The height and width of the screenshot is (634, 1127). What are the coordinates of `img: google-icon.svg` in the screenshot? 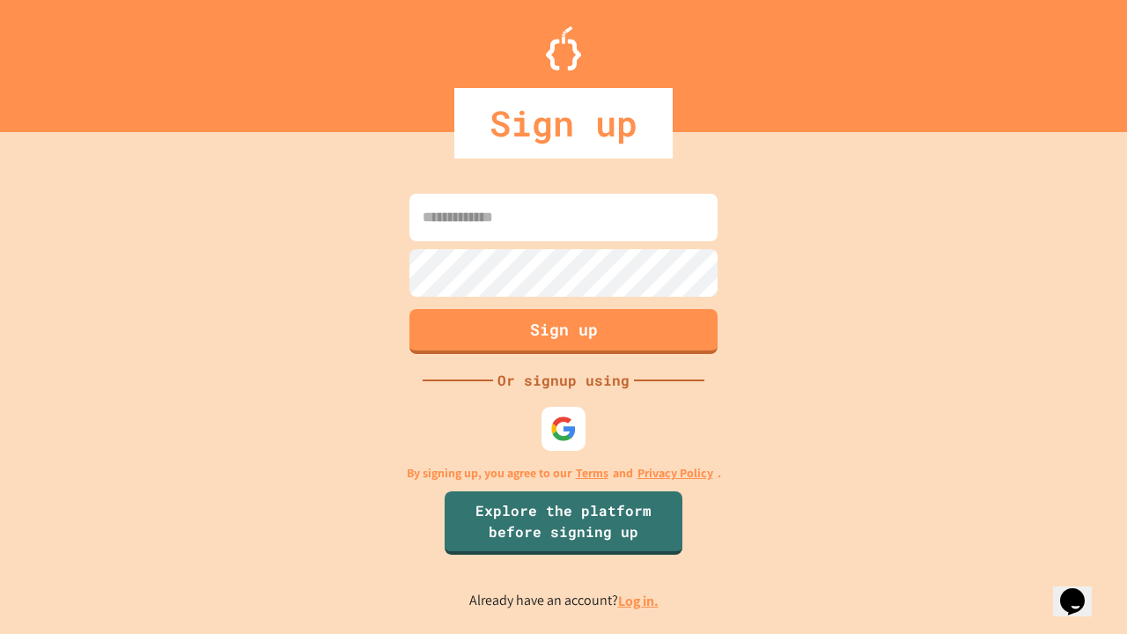 It's located at (564, 429).